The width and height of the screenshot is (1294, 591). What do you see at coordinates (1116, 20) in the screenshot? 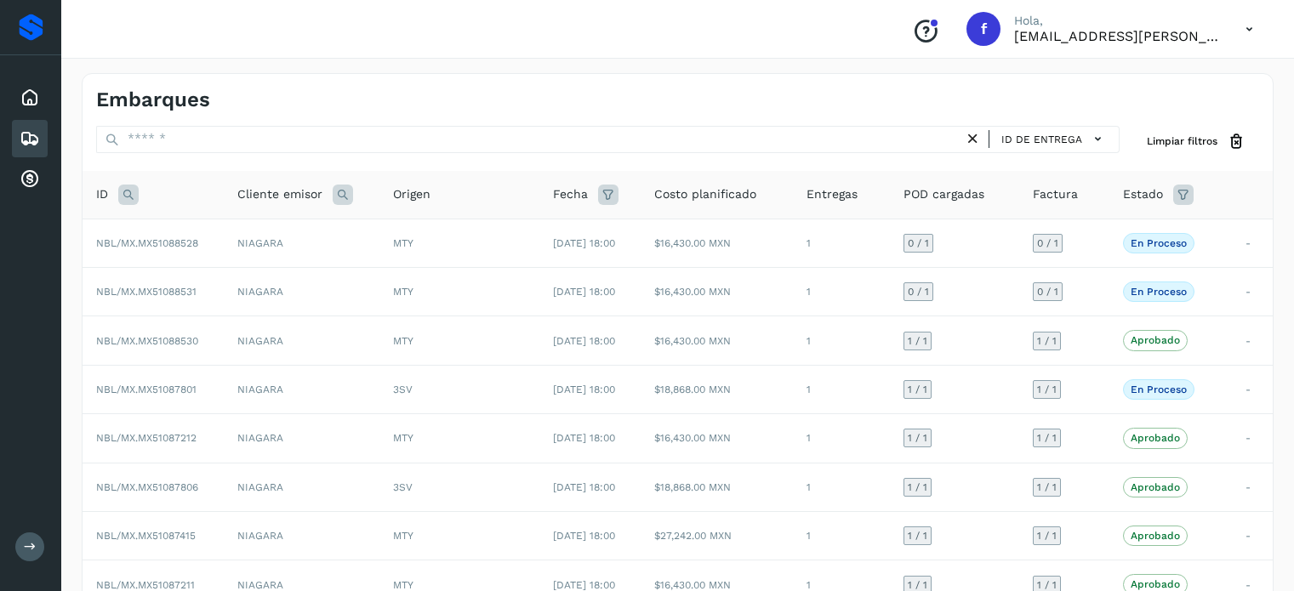
I see `p: Hola,` at bounding box center [1116, 20].